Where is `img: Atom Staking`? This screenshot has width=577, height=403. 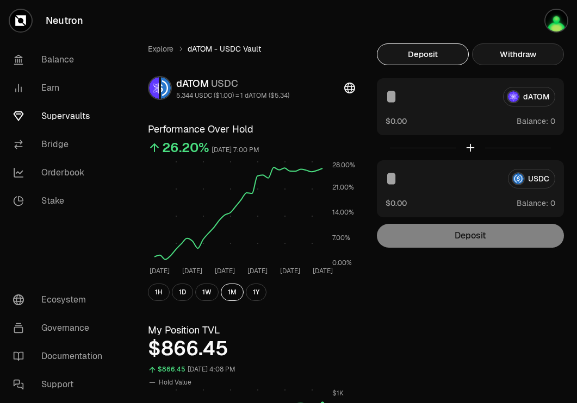 img: Atom Staking is located at coordinates (556, 21).